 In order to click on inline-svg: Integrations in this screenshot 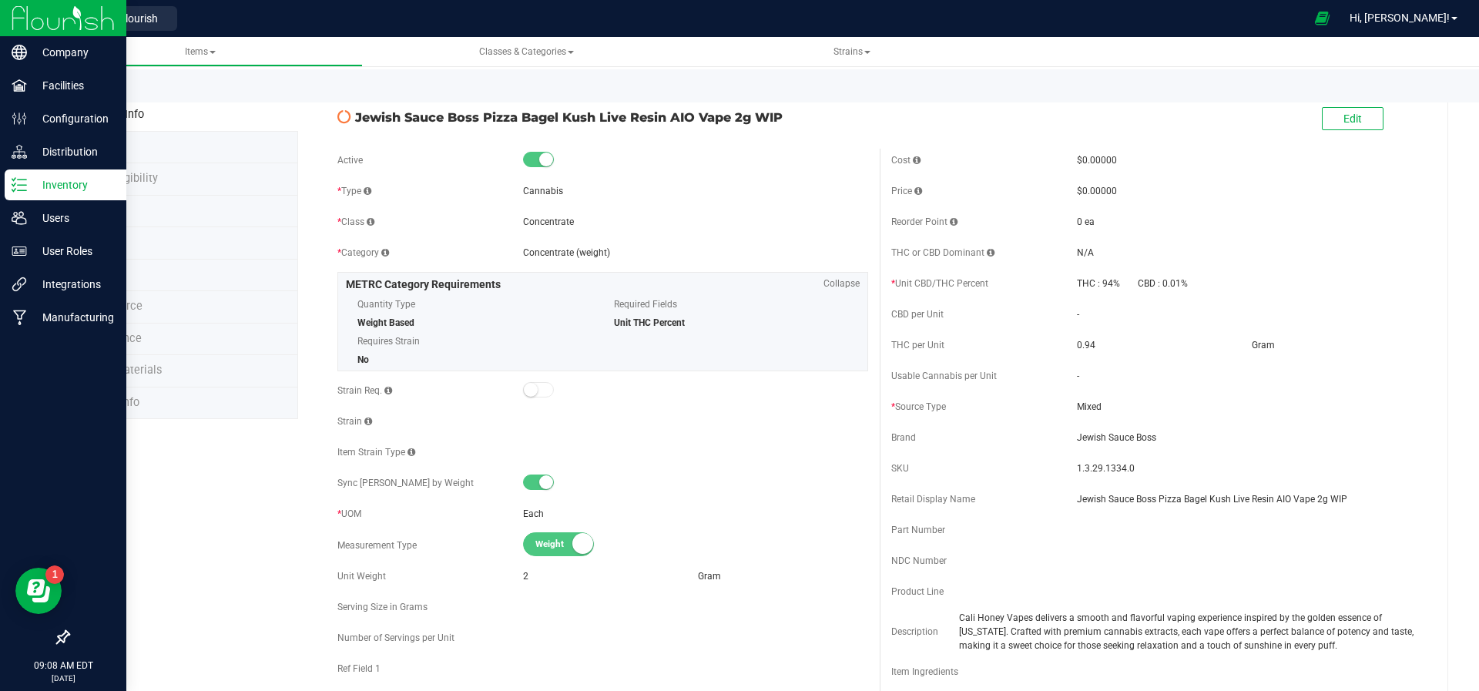, I will do `click(19, 284)`.